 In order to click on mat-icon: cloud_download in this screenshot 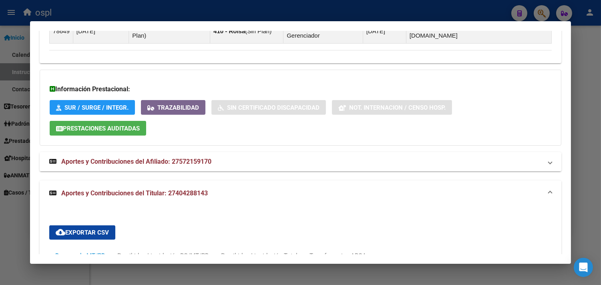, I will do `click(60, 232)`.